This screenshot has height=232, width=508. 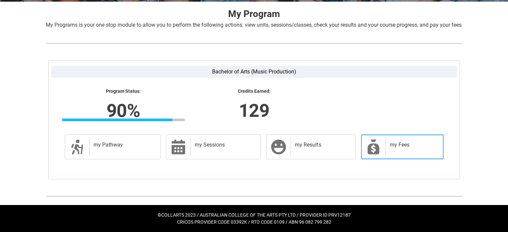 I want to click on lightning-formatted-text: Program Status:, so click(x=123, y=92).